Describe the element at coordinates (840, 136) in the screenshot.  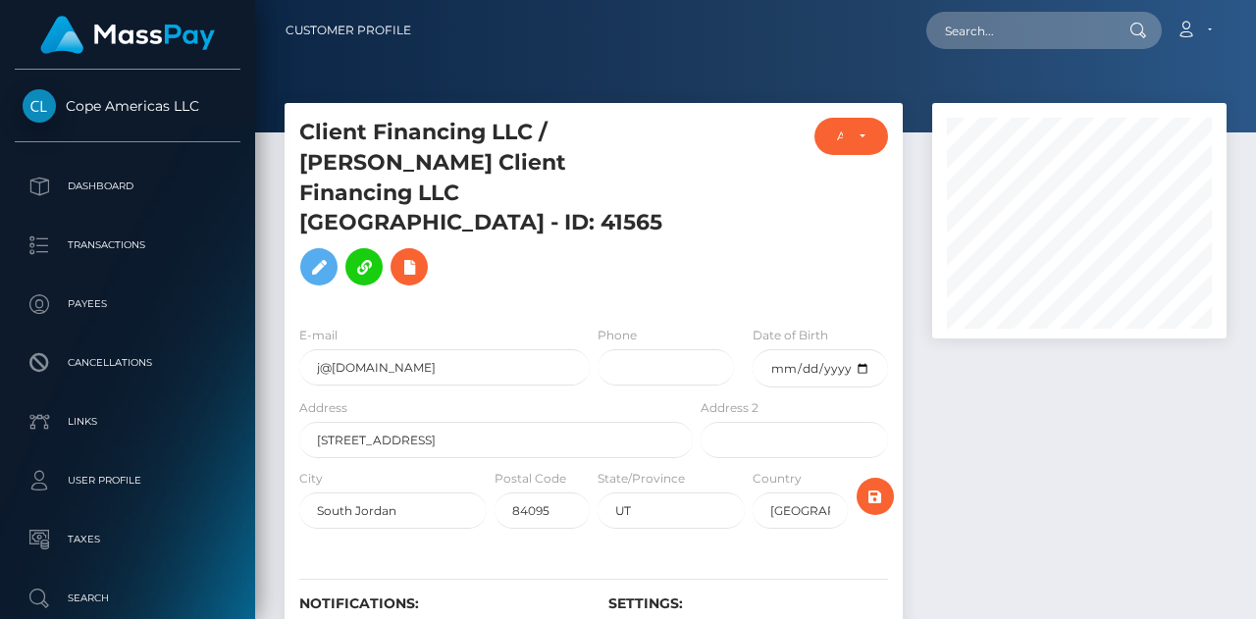
I see `div: ACTIVE` at that location.